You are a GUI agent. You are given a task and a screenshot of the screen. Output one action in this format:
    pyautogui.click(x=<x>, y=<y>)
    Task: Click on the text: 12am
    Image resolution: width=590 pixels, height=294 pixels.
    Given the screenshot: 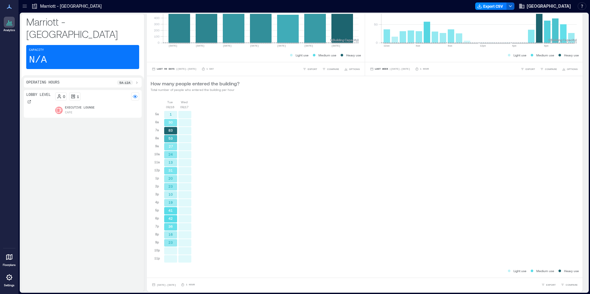 What is the action you would take?
    pyautogui.click(x=386, y=46)
    